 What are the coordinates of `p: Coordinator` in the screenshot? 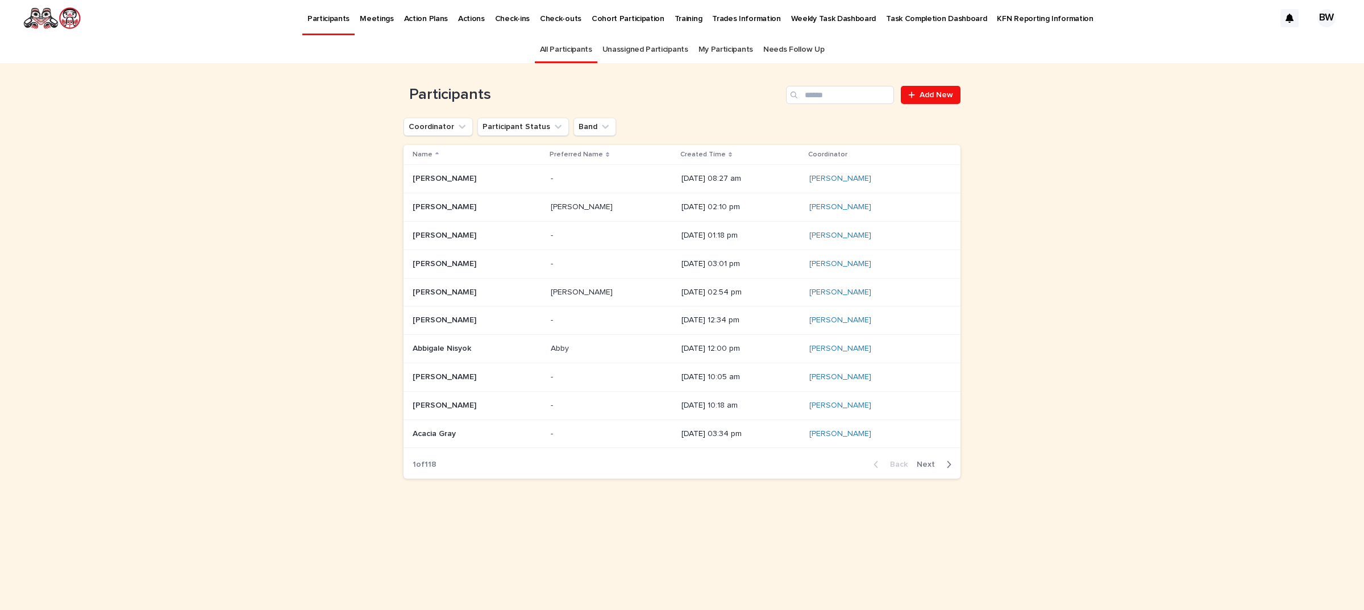 It's located at (827, 155).